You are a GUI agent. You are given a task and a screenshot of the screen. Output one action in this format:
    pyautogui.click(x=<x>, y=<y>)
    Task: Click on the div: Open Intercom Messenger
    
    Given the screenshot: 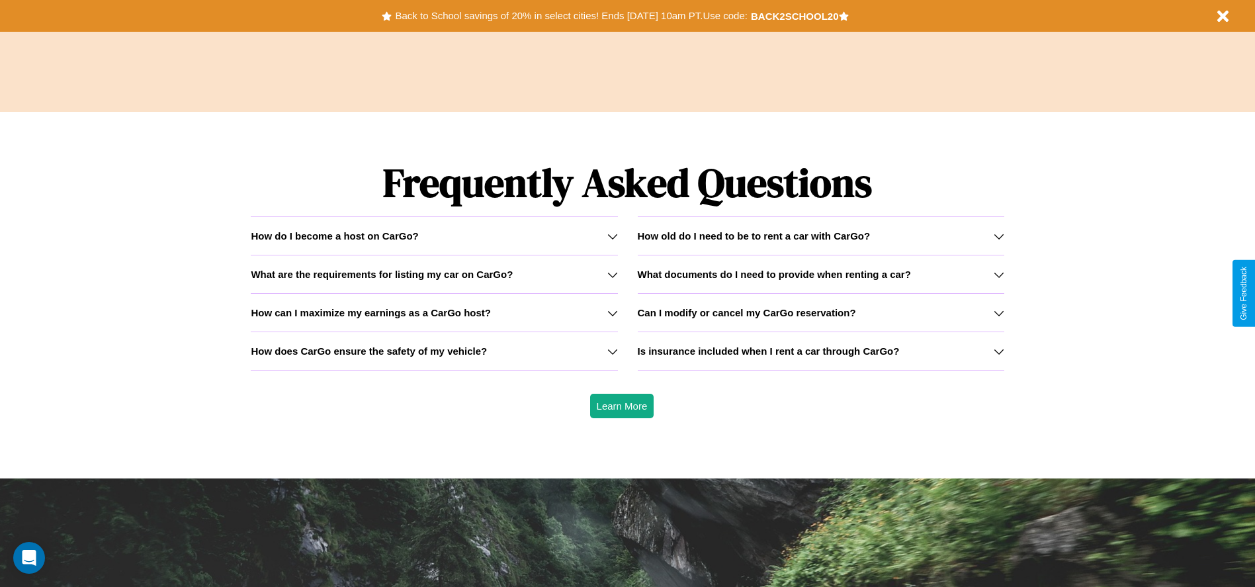 What is the action you would take?
    pyautogui.click(x=29, y=558)
    